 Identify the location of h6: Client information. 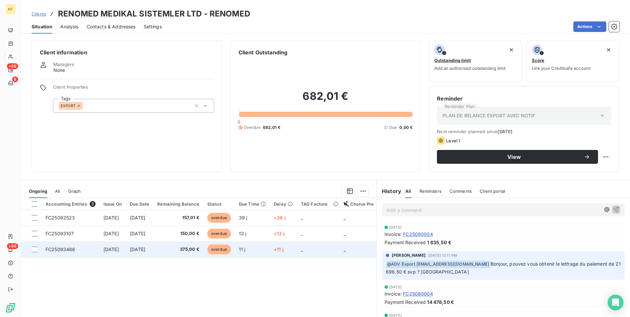
(127, 52).